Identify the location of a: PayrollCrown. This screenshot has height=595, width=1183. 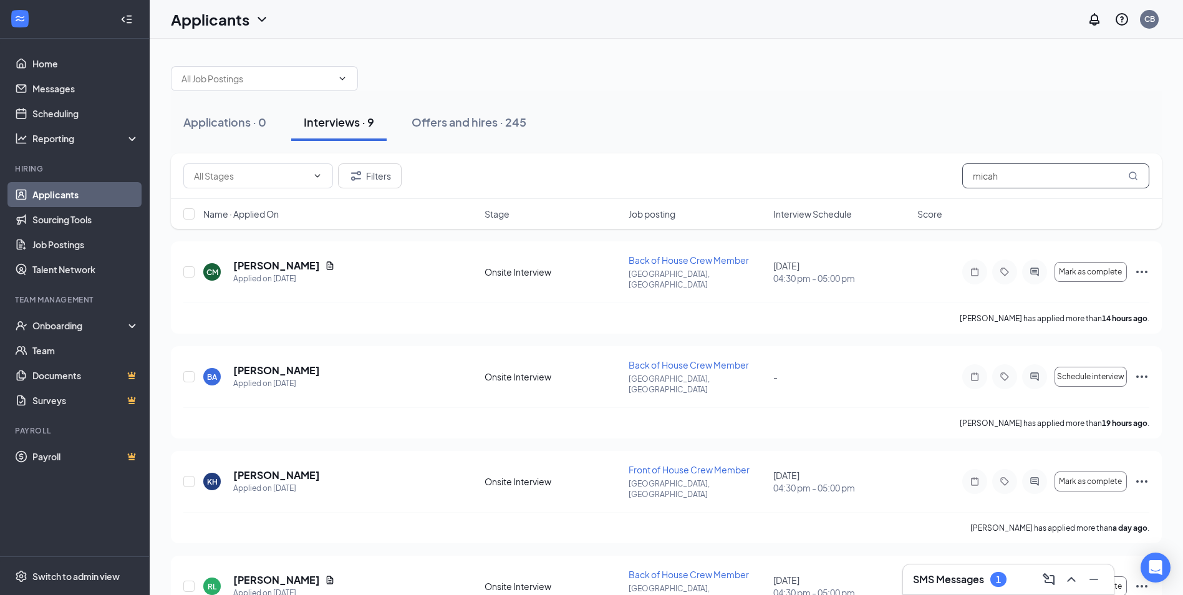
(85, 457).